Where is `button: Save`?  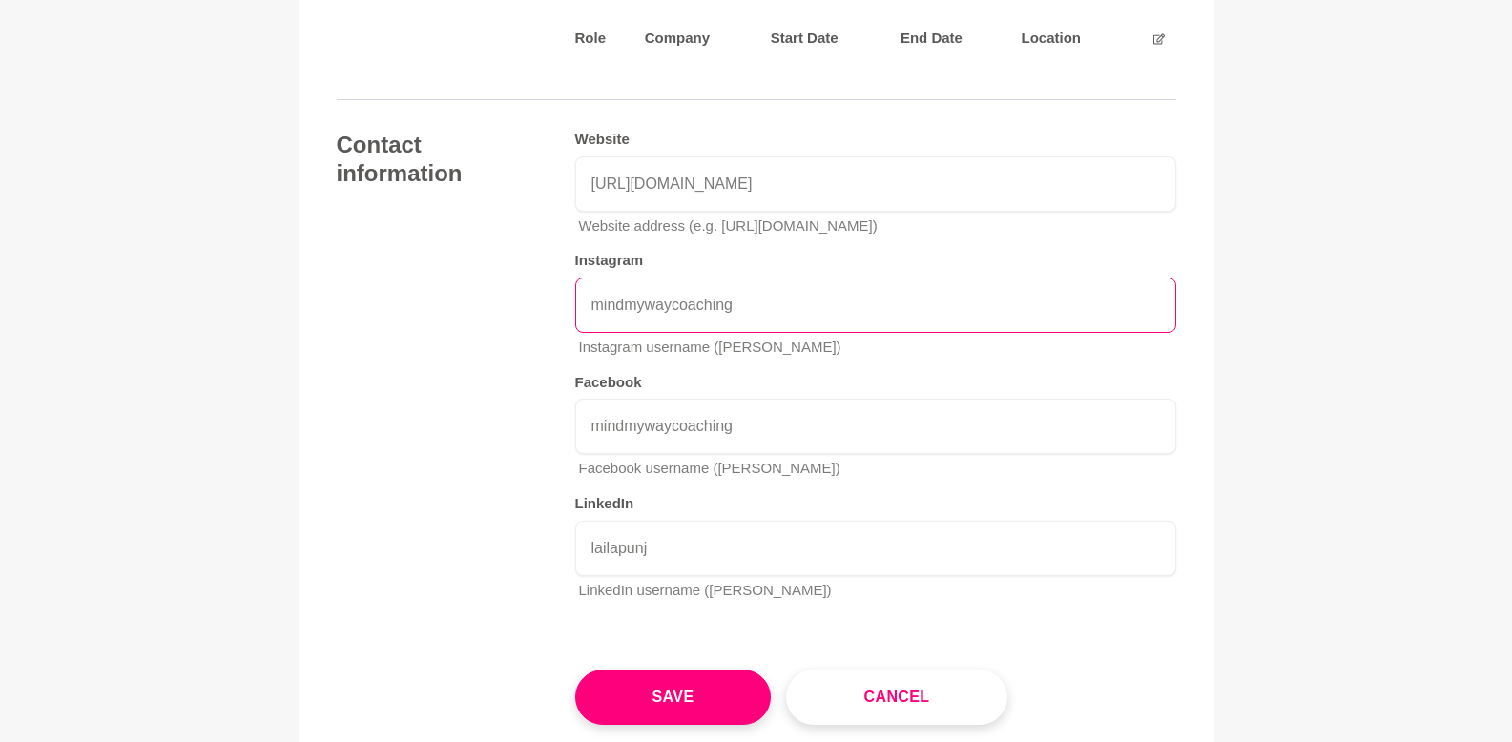 button: Save is located at coordinates (673, 697).